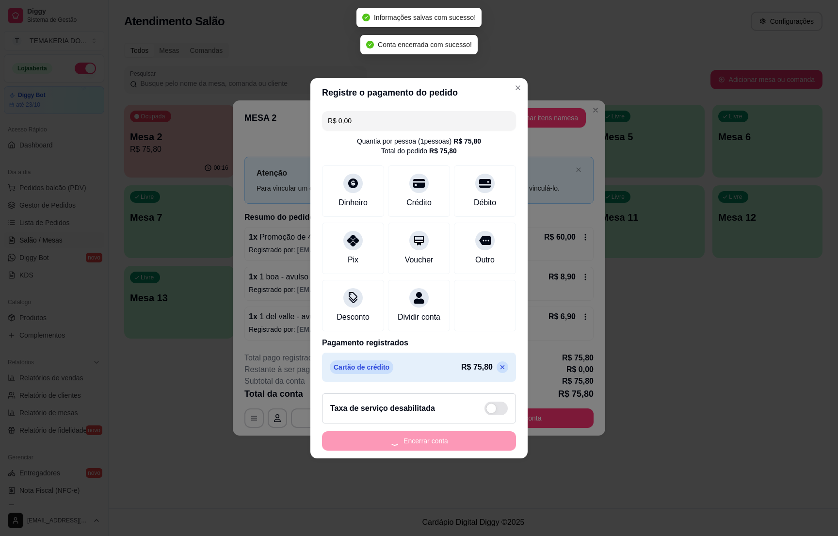  I want to click on span: Informações salvas com sucesso!, so click(425, 17).